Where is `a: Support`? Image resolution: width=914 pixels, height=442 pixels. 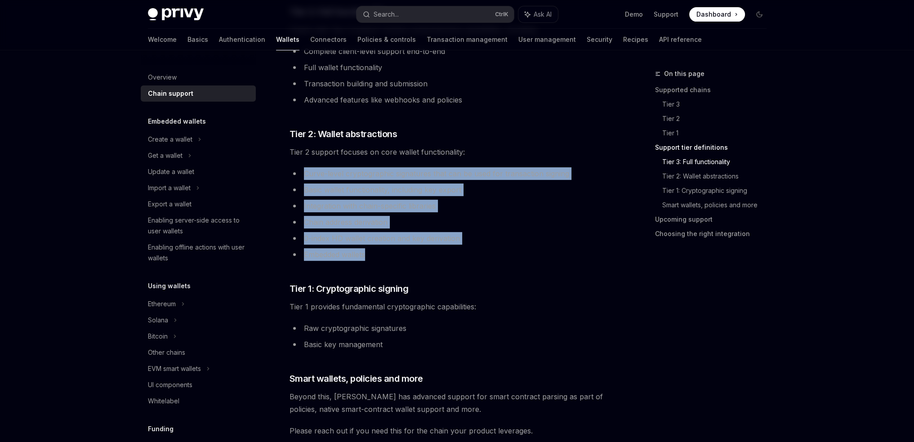
a: Support is located at coordinates (666, 14).